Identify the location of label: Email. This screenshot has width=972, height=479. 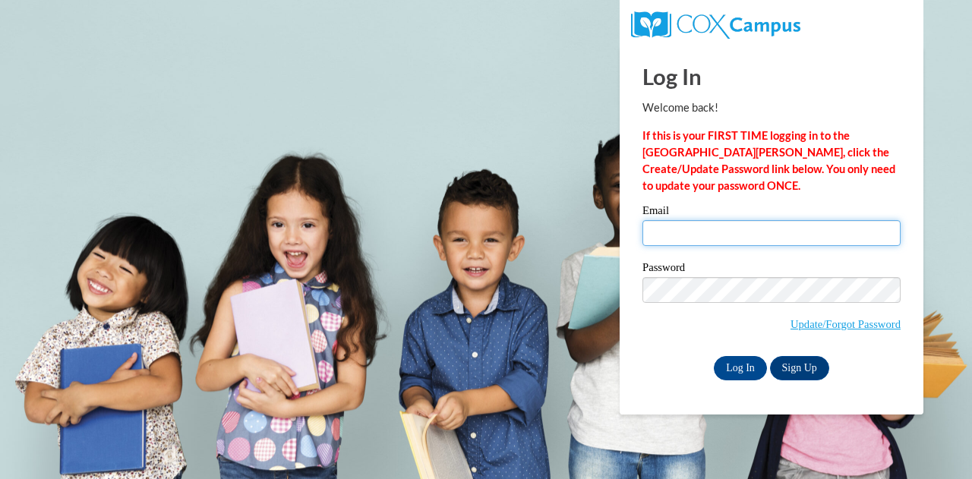
(772, 213).